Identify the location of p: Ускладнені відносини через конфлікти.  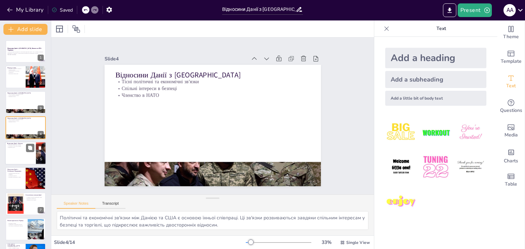
(15, 174).